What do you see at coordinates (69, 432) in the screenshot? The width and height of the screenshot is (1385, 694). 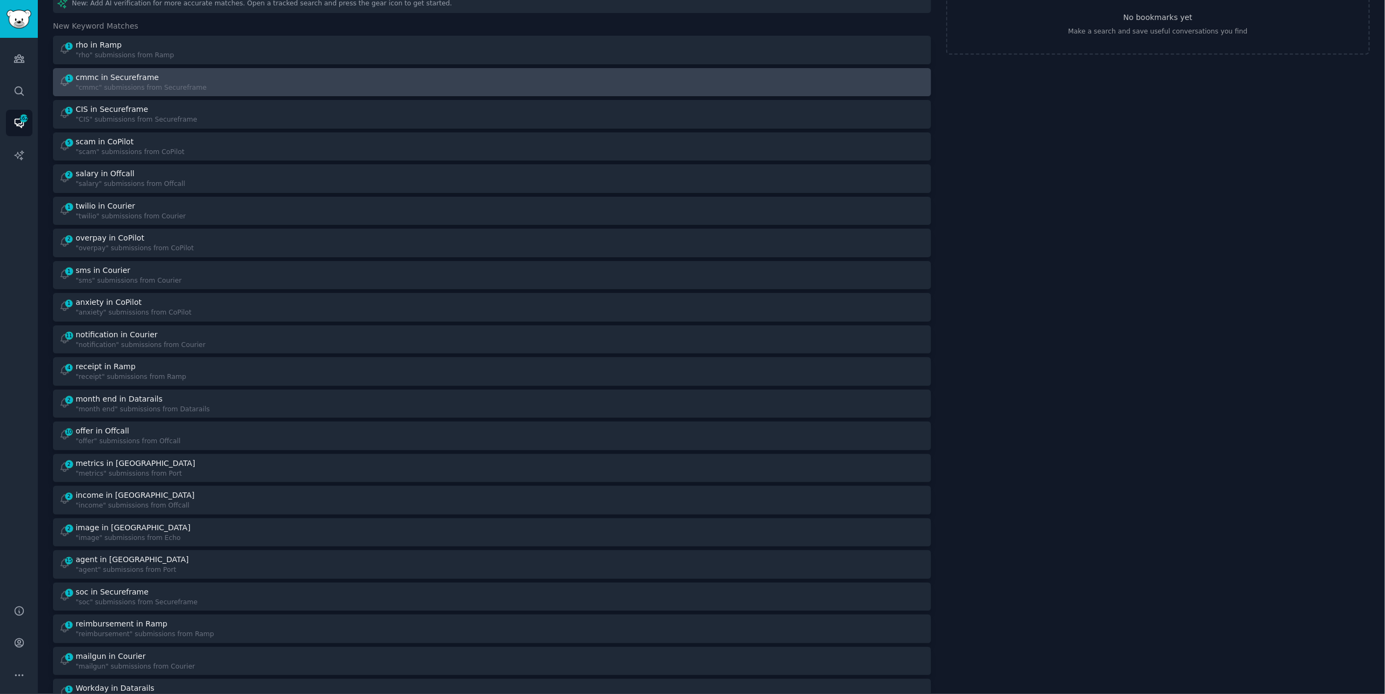 I see `span: 10` at bounding box center [69, 432].